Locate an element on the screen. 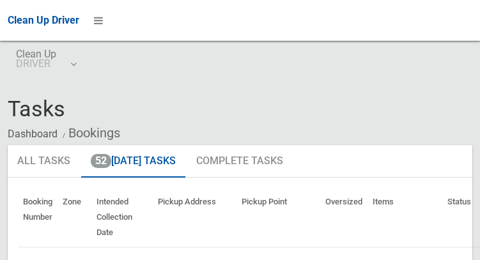  span: Tasks is located at coordinates (36, 109).